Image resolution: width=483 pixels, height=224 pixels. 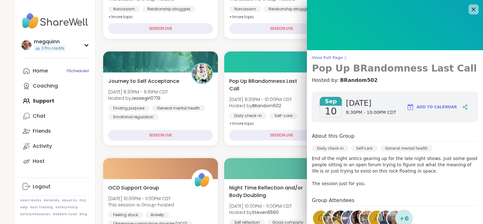 I want to click on div: Anxiety, so click(x=157, y=215).